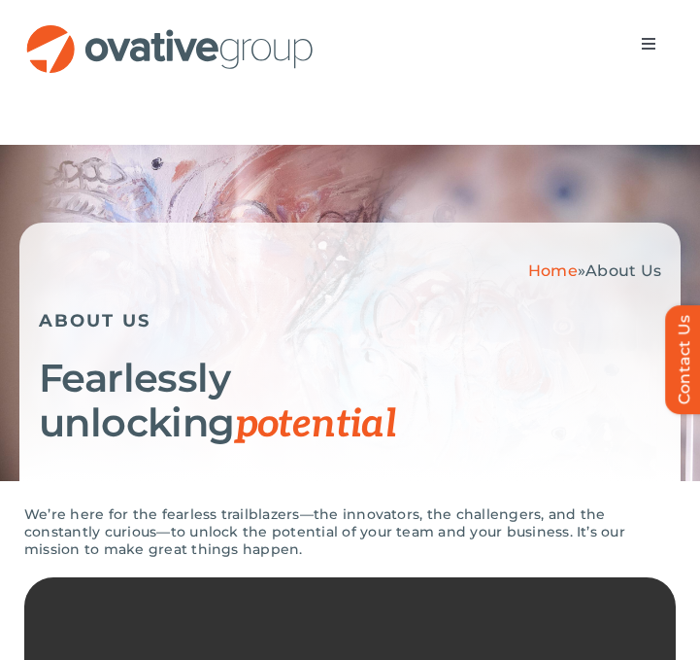  What do you see at coordinates (350, 531) in the screenshot?
I see `p: We’re here for the fearless trailblazers—the innovators, the challengers, and the constantly curi...` at bounding box center [350, 531].